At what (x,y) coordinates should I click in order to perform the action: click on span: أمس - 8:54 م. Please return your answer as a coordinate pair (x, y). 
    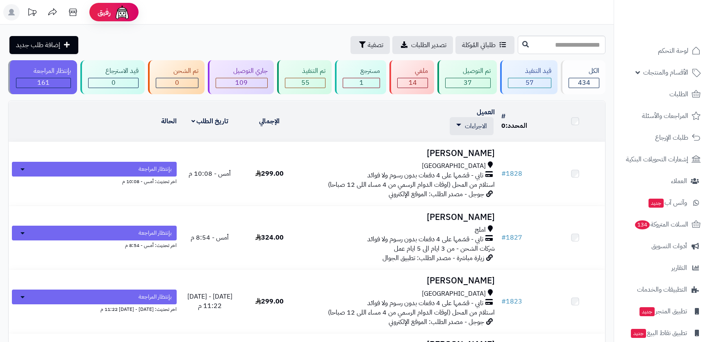
    Looking at the image, I should click on (209, 238).